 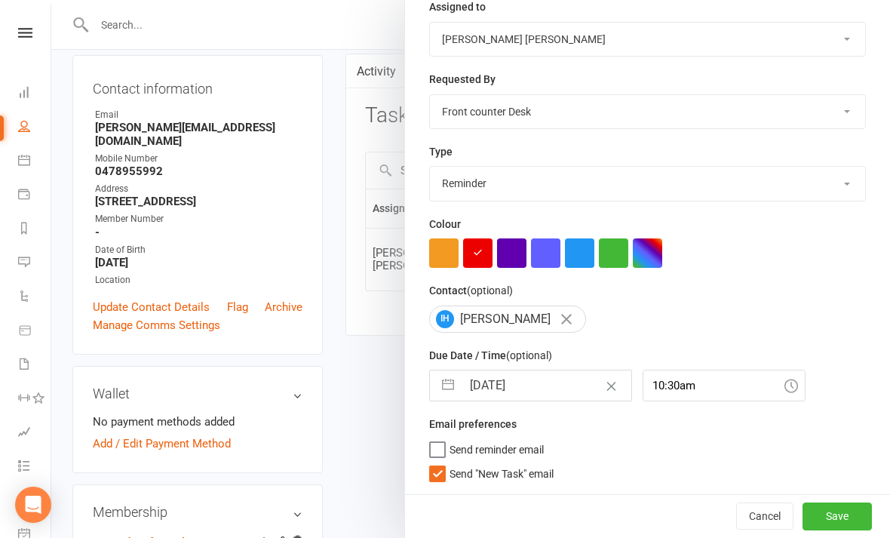 What do you see at coordinates (445, 319) in the screenshot?
I see `span: IH` at bounding box center [445, 319].